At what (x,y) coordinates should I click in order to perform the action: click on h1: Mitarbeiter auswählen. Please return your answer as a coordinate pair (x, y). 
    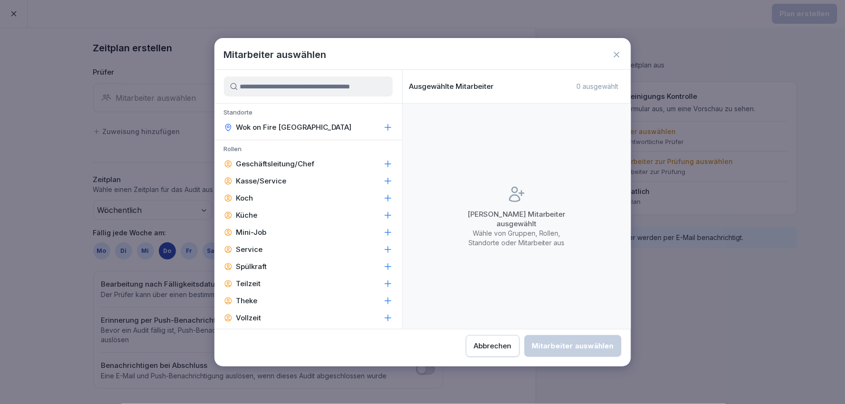
    Looking at the image, I should click on (275, 55).